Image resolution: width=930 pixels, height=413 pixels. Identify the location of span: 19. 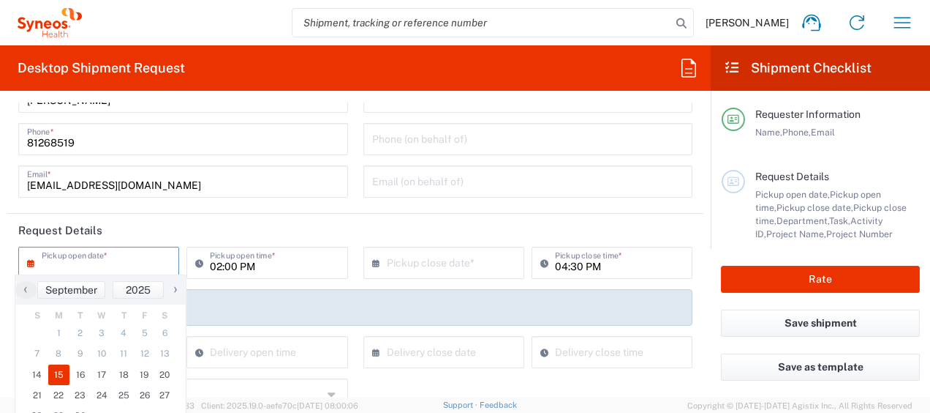
(145, 375).